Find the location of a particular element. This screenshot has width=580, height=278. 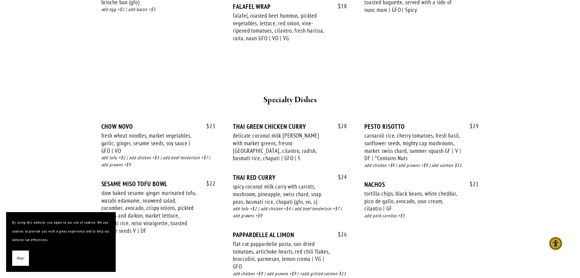

div: carnaroli rice, cherry tomatoes, fresh basil, sunflower seeds, mighty cap mushrooms, market swiss... is located at coordinates (413, 147).